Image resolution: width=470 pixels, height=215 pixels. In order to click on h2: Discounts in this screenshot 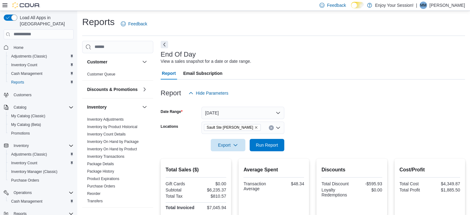, I will do `click(352, 170)`.